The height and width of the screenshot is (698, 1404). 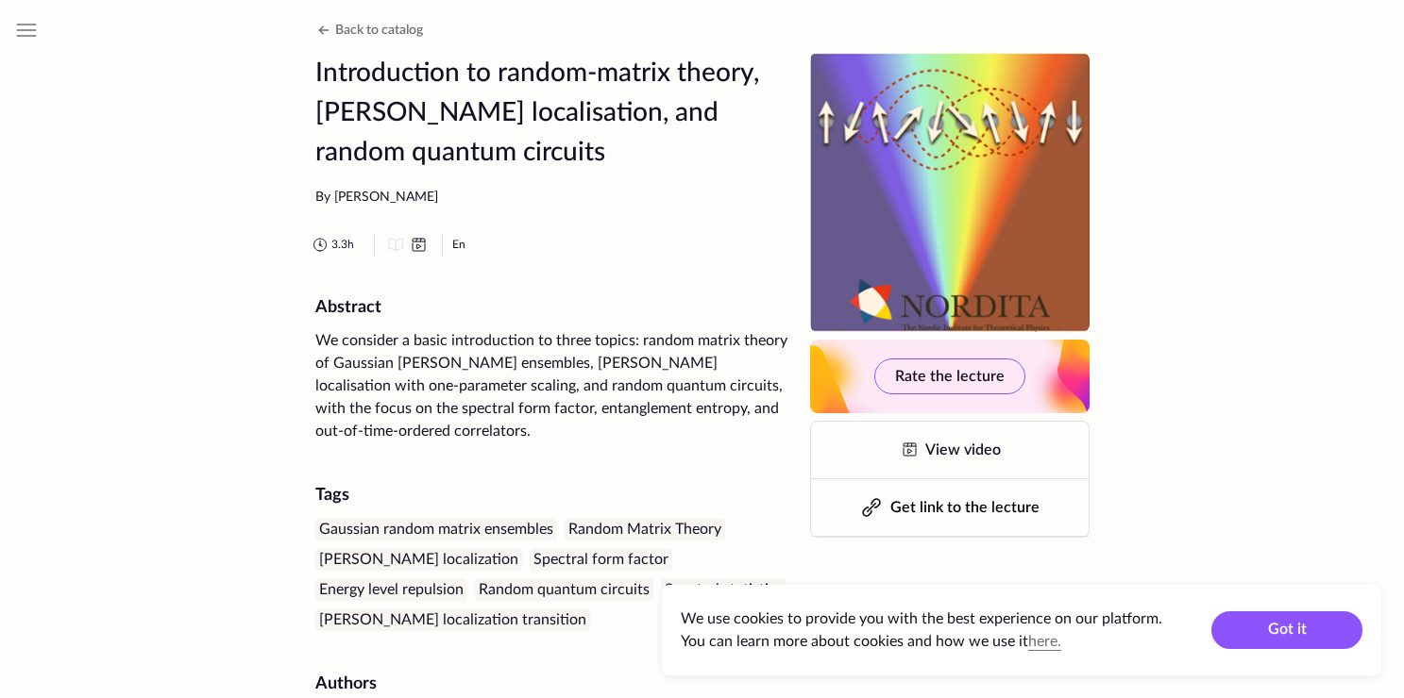 I want to click on div: Random quantum circuits, so click(x=564, y=590).